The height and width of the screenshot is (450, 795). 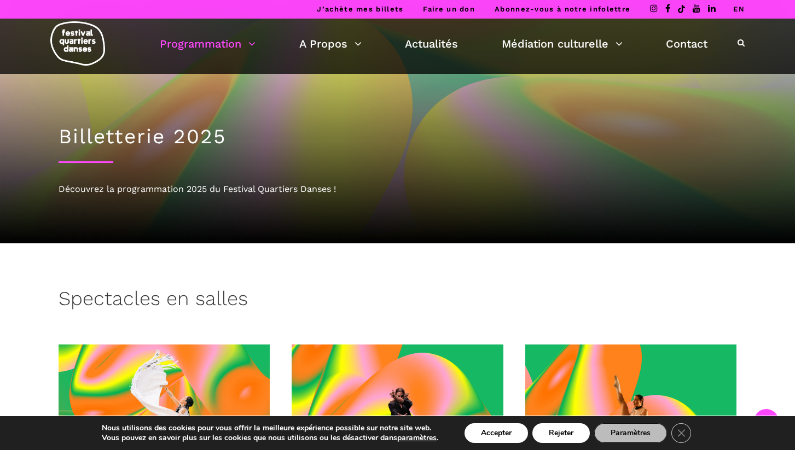 What do you see at coordinates (738, 9) in the screenshot?
I see `a: EN` at bounding box center [738, 9].